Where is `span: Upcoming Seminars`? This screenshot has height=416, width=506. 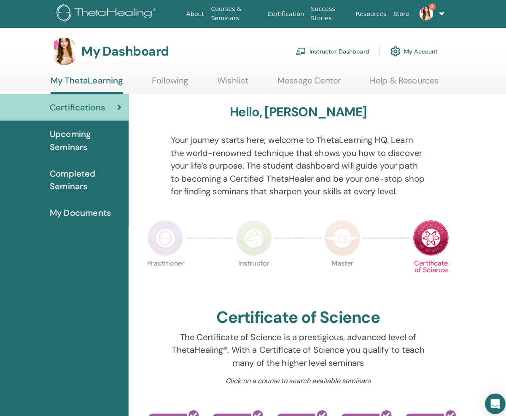
span: Upcoming Seminars is located at coordinates (84, 138).